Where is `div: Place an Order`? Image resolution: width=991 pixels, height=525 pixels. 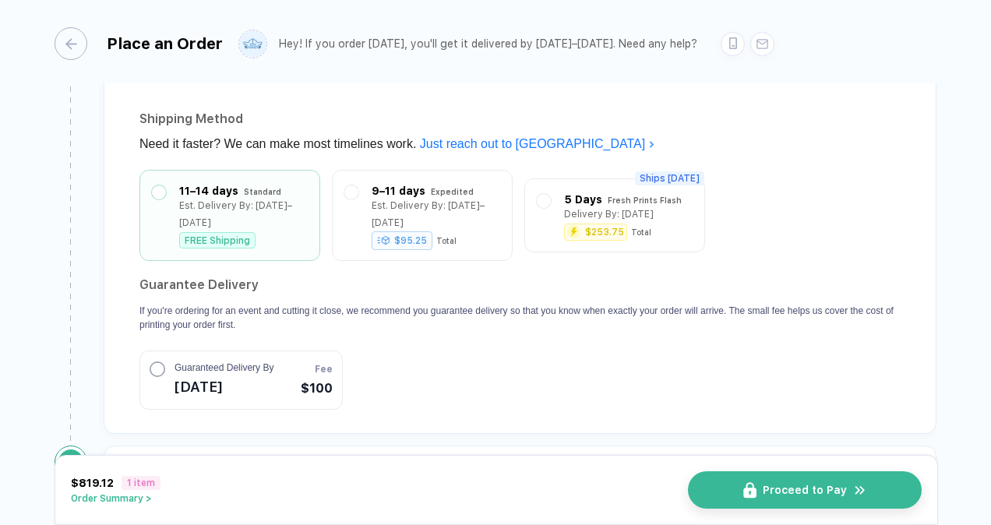
div: Place an Order is located at coordinates (164, 44).